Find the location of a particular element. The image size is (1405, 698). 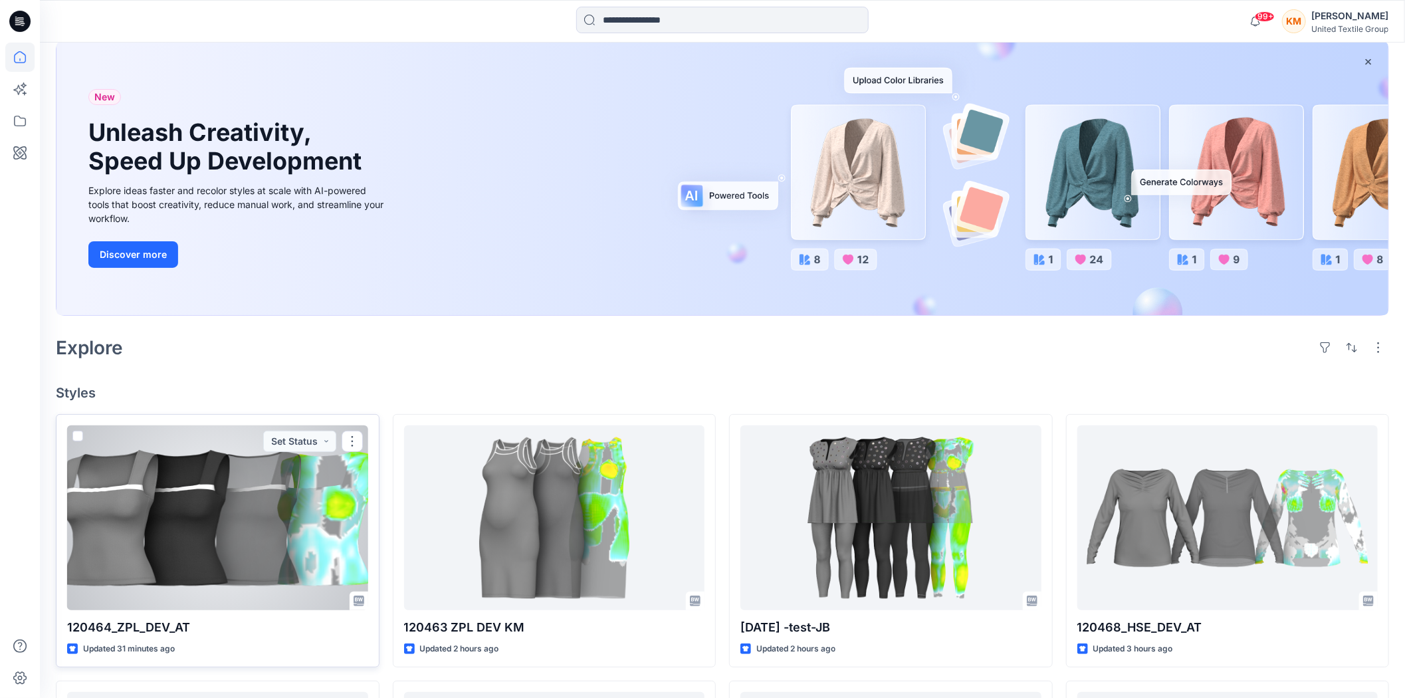

div: Explore ideas faster and recolor styles at scale with AI-powered tools that boost creativity, red... is located at coordinates (238, 204).